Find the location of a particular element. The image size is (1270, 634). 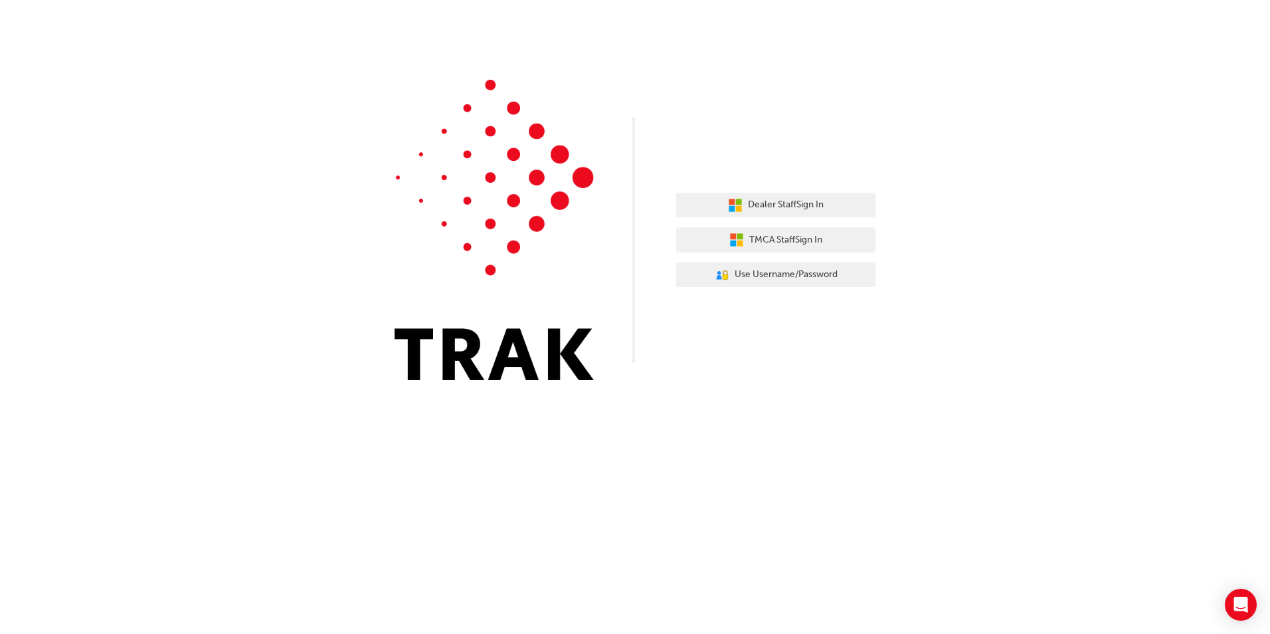

img: Trak is located at coordinates (494, 230).